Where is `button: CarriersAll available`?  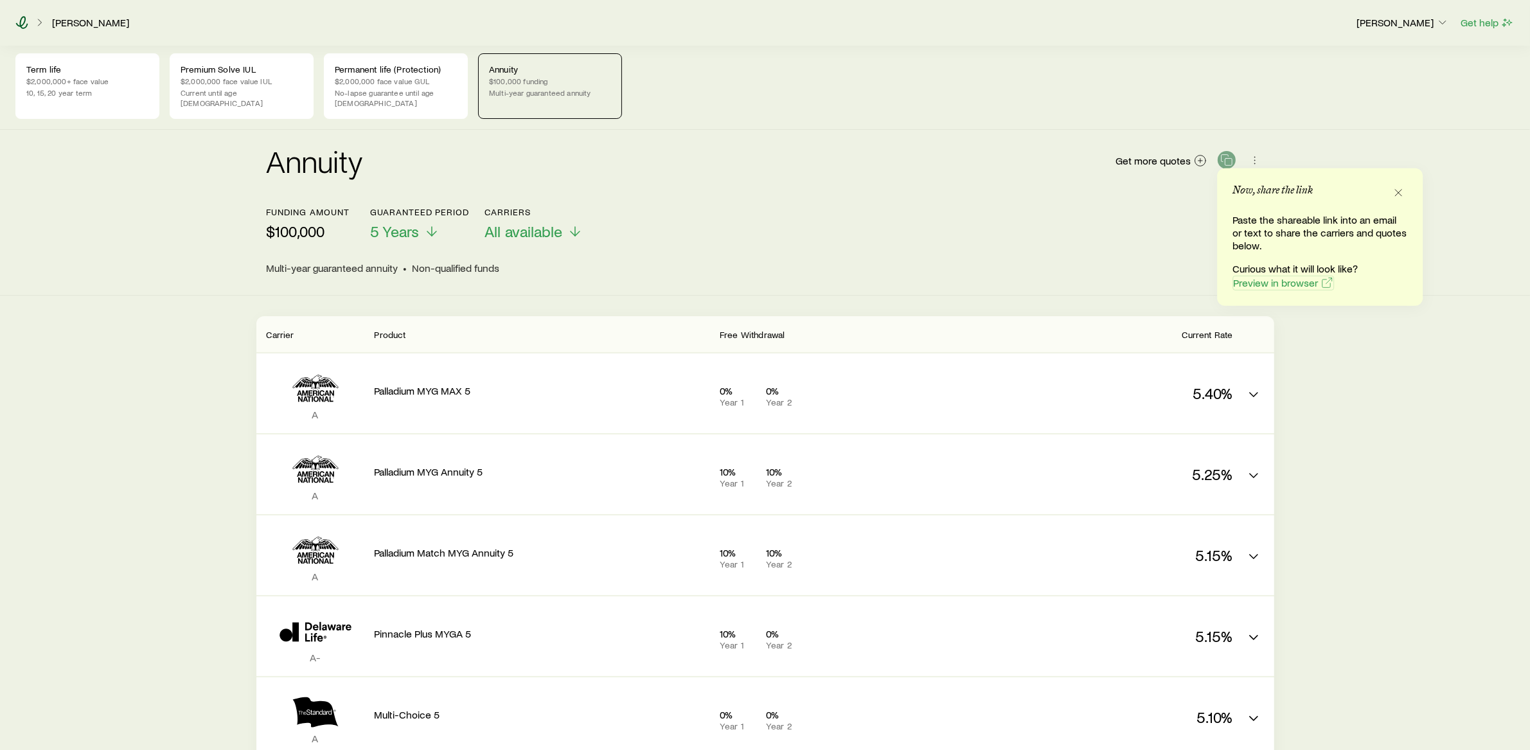 button: CarriersAll available is located at coordinates (533, 224).